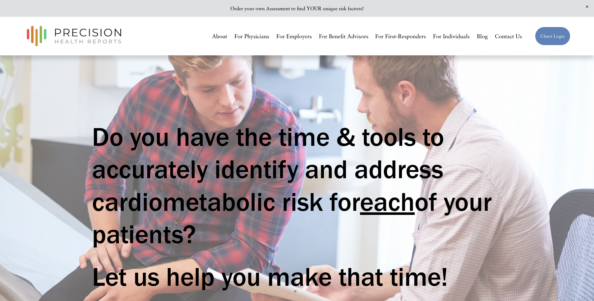  I want to click on a: For Physicians, so click(252, 36).